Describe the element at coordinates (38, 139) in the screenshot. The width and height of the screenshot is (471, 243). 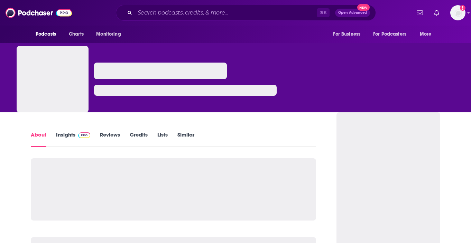
I see `a: About` at that location.